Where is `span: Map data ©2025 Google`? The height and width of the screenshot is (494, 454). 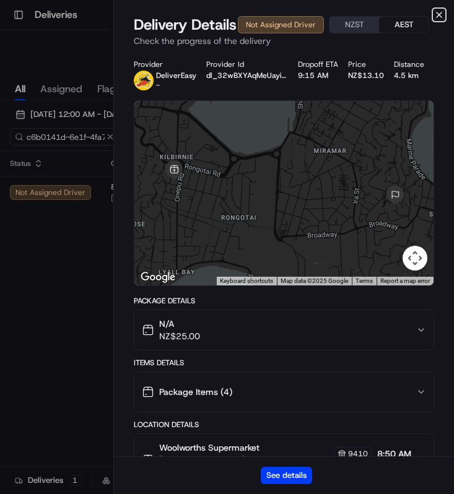 span: Map data ©2025 Google is located at coordinates (314, 280).